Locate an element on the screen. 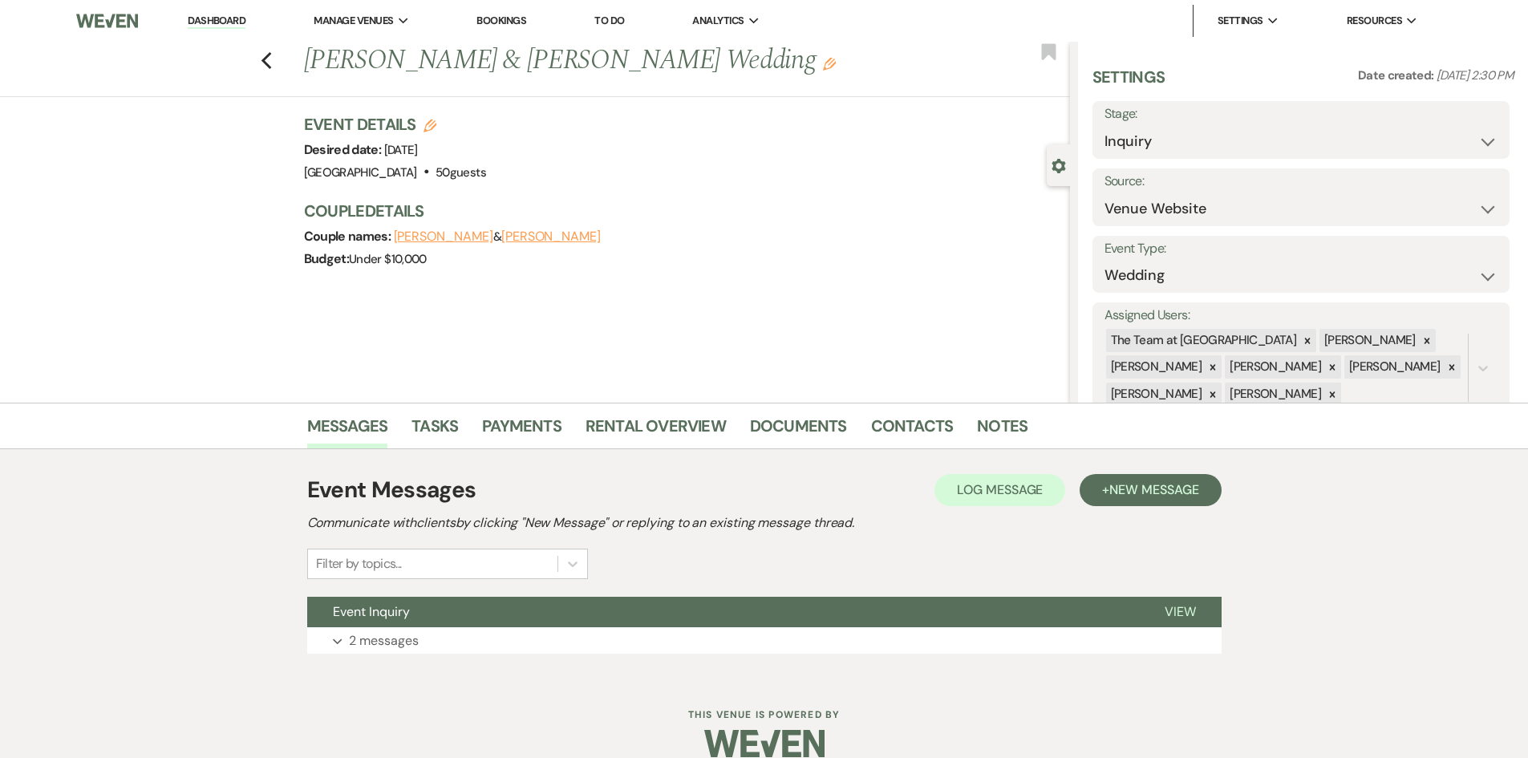 This screenshot has height=758, width=1528. span: Resources is located at coordinates (1374, 21).